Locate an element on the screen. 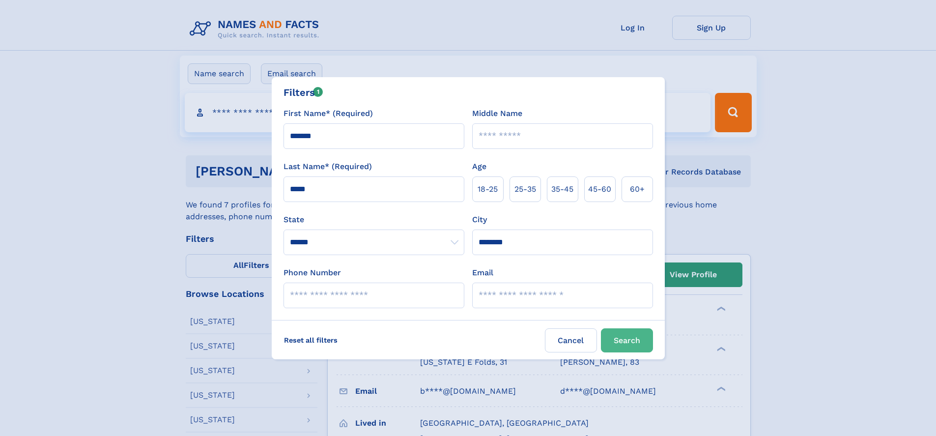  div: Filters is located at coordinates (303, 92).